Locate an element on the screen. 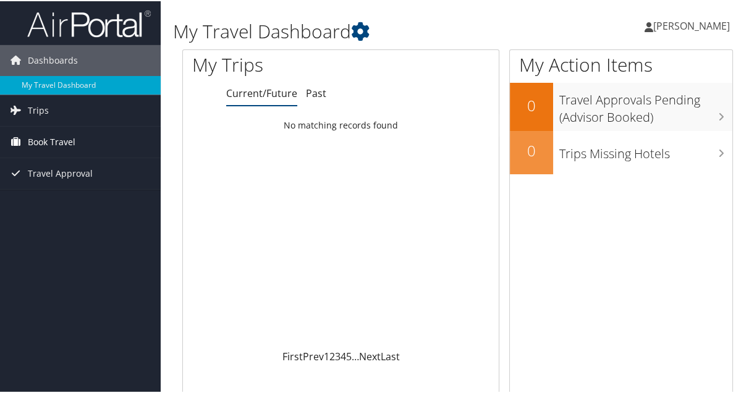 The height and width of the screenshot is (393, 749). a: 0Trips Missing Hotels is located at coordinates (621, 151).